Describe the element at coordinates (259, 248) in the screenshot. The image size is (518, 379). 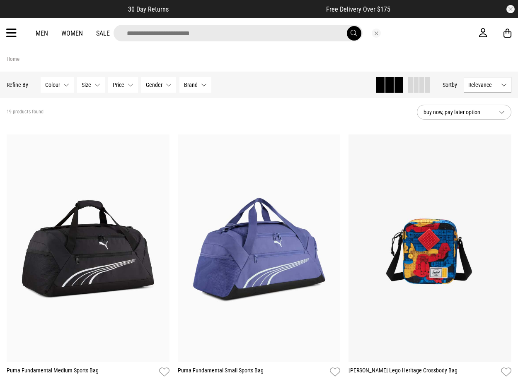
I see `img: Puma Fundamental Small Sports Bag in Blue` at that location.